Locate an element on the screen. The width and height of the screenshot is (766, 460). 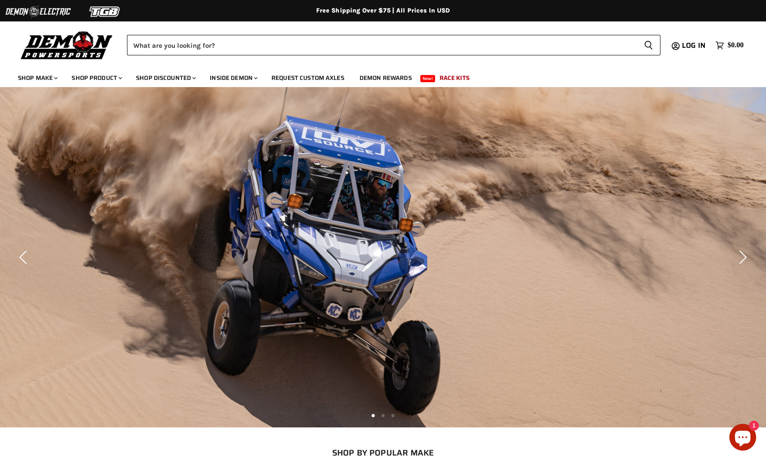
h2: SHOP BY POPULAR MAKE is located at coordinates (383, 453).